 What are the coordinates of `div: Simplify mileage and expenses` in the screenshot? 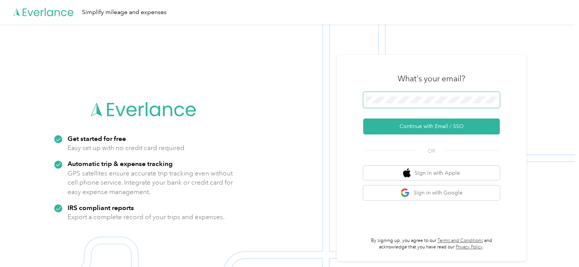 It's located at (124, 12).